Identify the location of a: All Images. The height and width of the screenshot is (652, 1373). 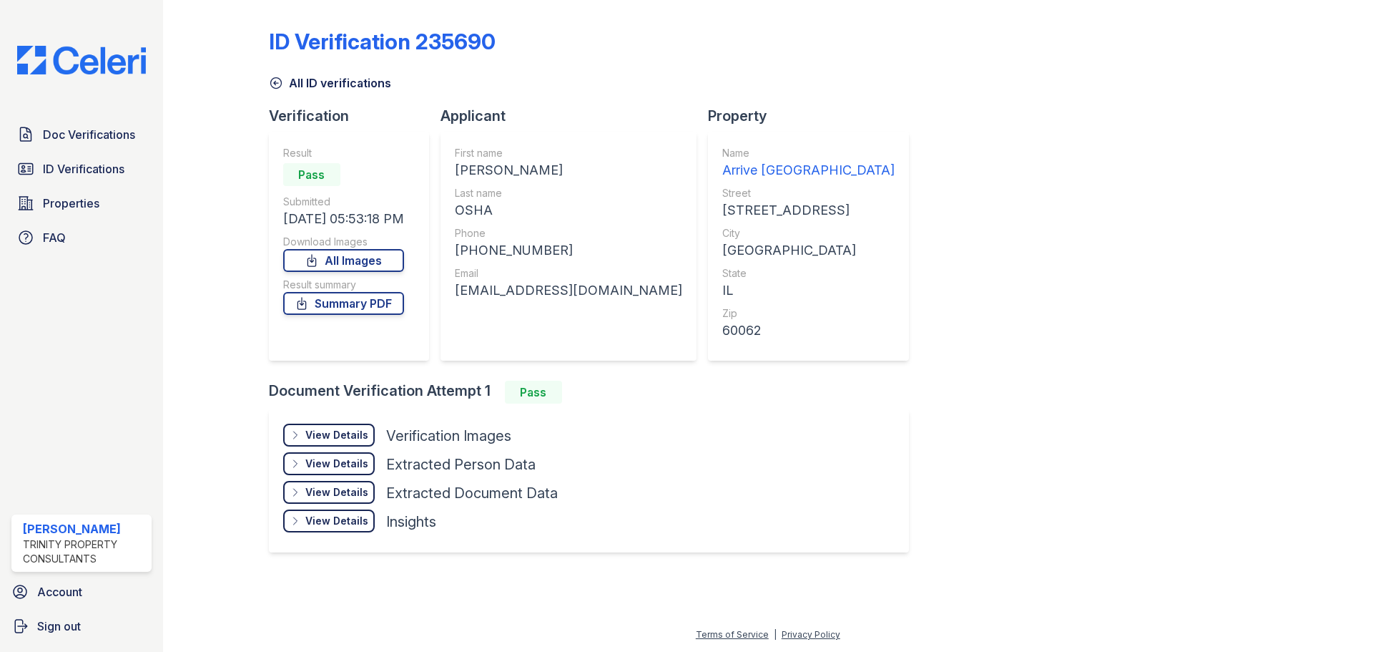
(343, 260).